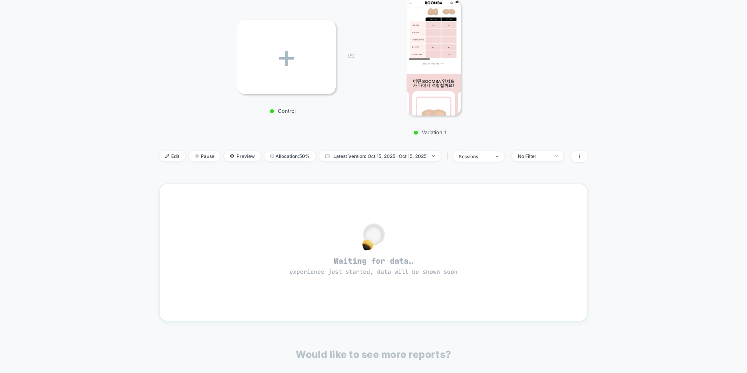 Image resolution: width=747 pixels, height=373 pixels. What do you see at coordinates (374, 237) in the screenshot?
I see `img: no_data` at bounding box center [374, 237].